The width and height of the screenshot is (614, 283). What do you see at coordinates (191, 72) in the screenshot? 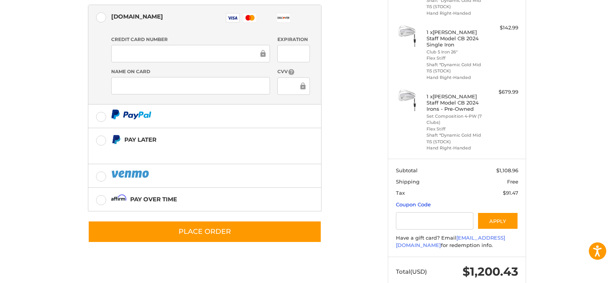
I see `label: Name on Card` at bounding box center [191, 72].